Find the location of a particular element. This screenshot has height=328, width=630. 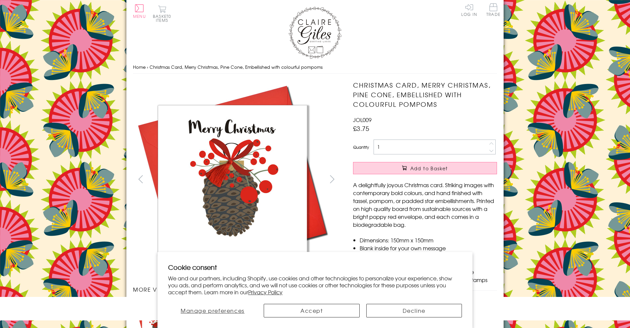

li: Dimensions: 150mm x 150mm is located at coordinates (428, 240).